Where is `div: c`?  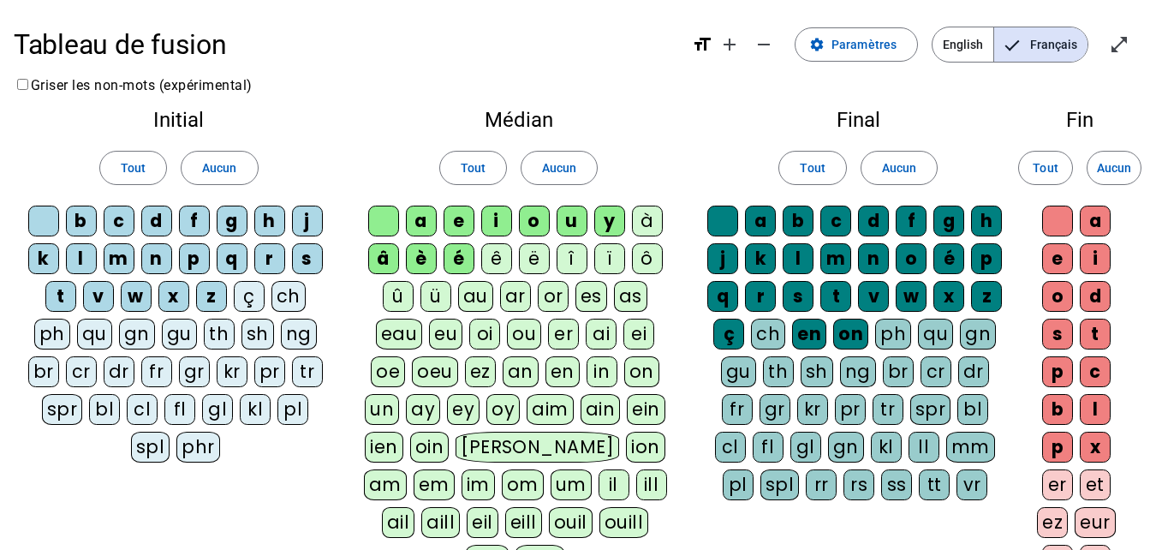
div: c is located at coordinates (1095, 372).